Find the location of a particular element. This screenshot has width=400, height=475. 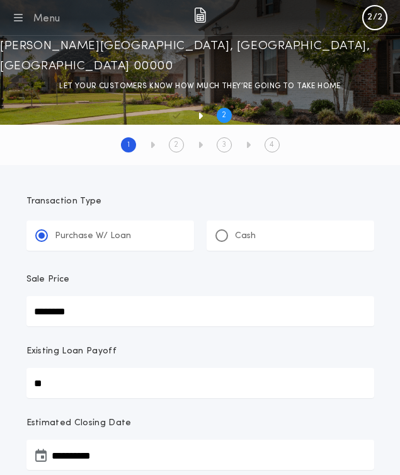

input: Existing Loan Payoff is located at coordinates (200, 383).